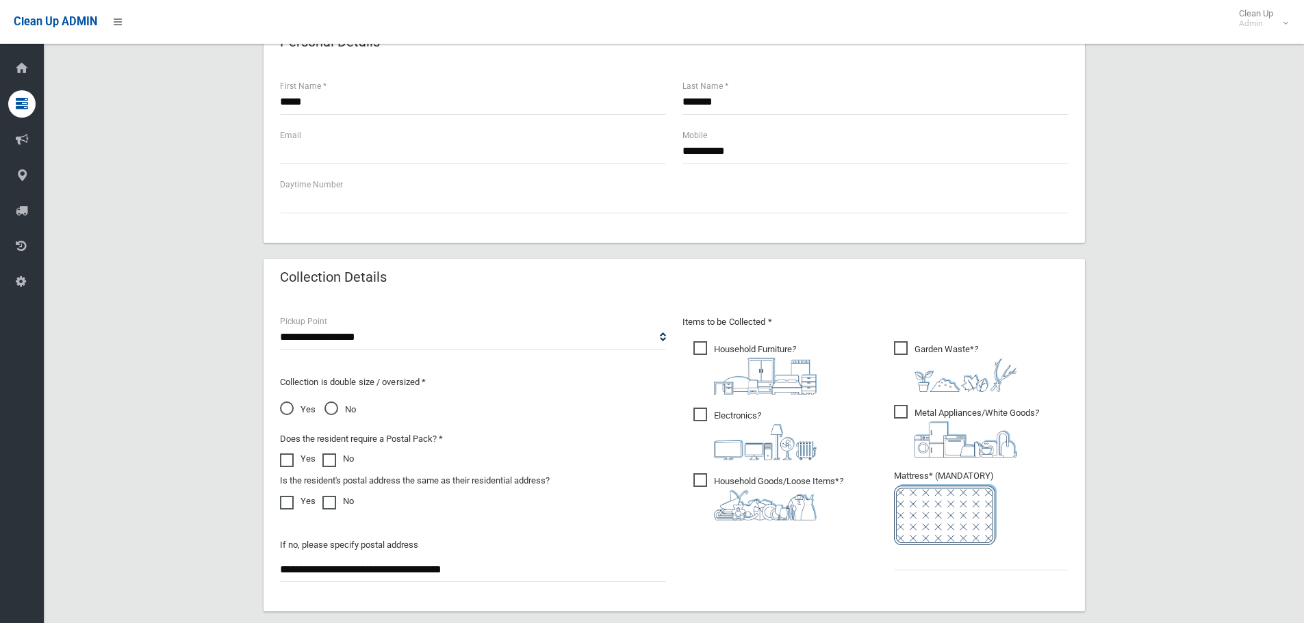  What do you see at coordinates (966, 431) in the screenshot?
I see `span: Metal Appliances/White Goods` at bounding box center [966, 431].